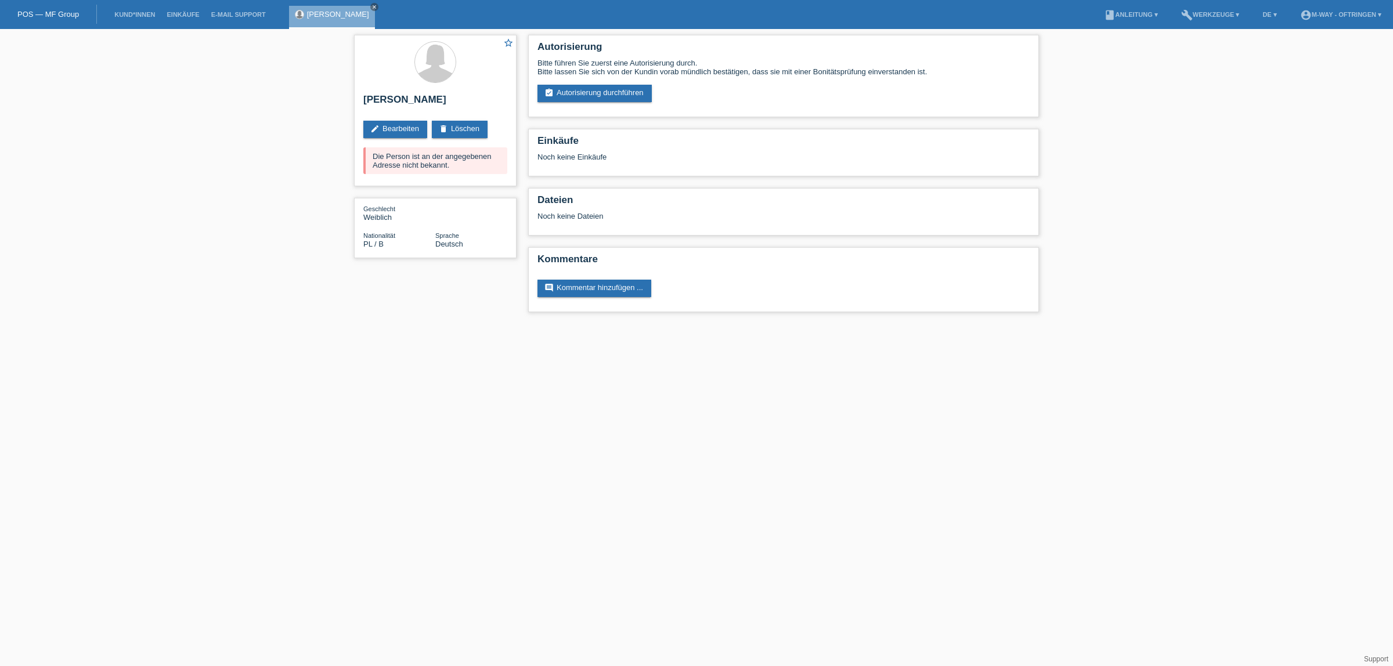 This screenshot has height=666, width=1393. What do you see at coordinates (399, 213) in the screenshot?
I see `div: Weiblich` at bounding box center [399, 213].